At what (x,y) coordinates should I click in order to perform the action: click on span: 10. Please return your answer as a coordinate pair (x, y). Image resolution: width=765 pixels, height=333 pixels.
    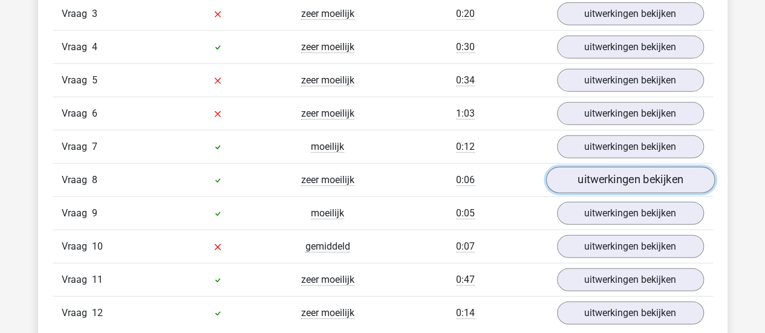
    Looking at the image, I should click on (97, 246).